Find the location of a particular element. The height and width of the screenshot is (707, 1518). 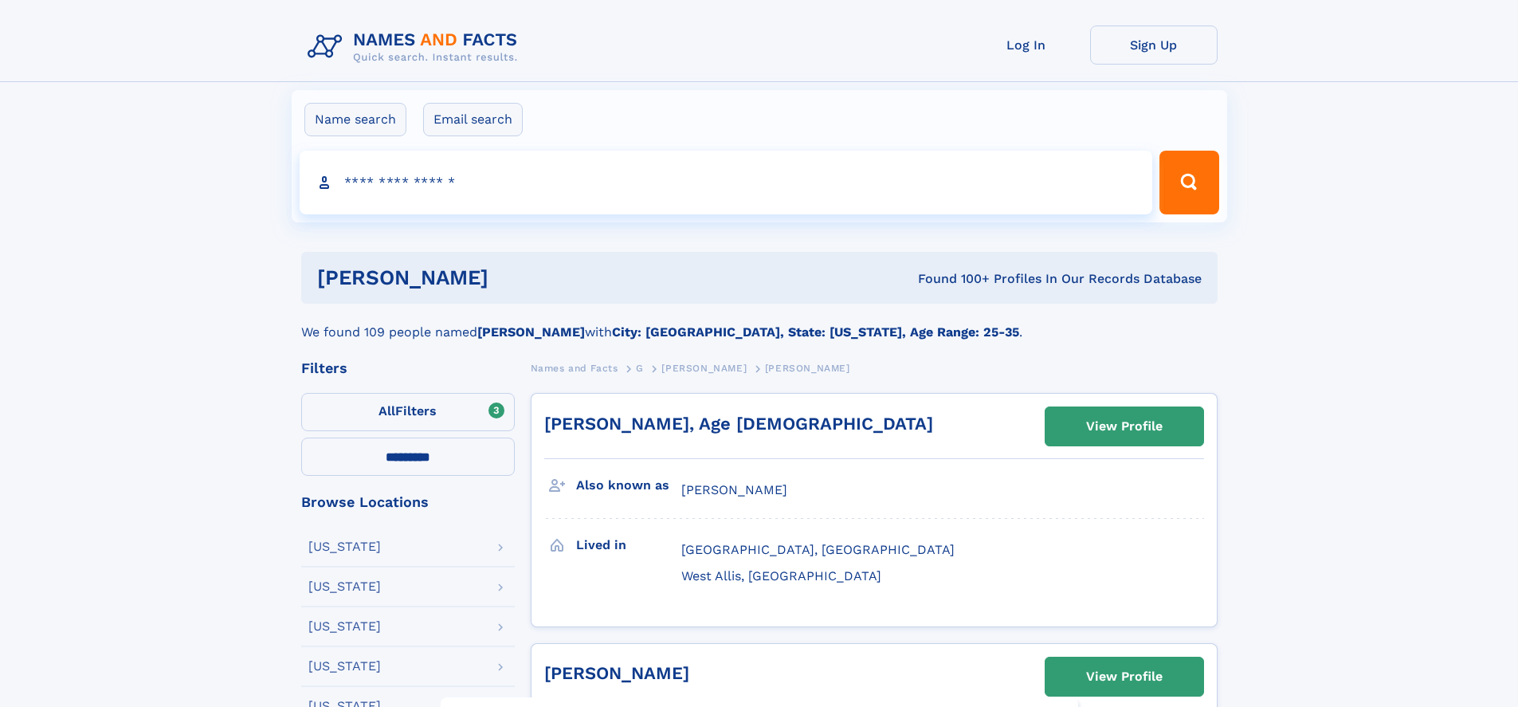

img: Logo Names and Facts is located at coordinates (416, 47).